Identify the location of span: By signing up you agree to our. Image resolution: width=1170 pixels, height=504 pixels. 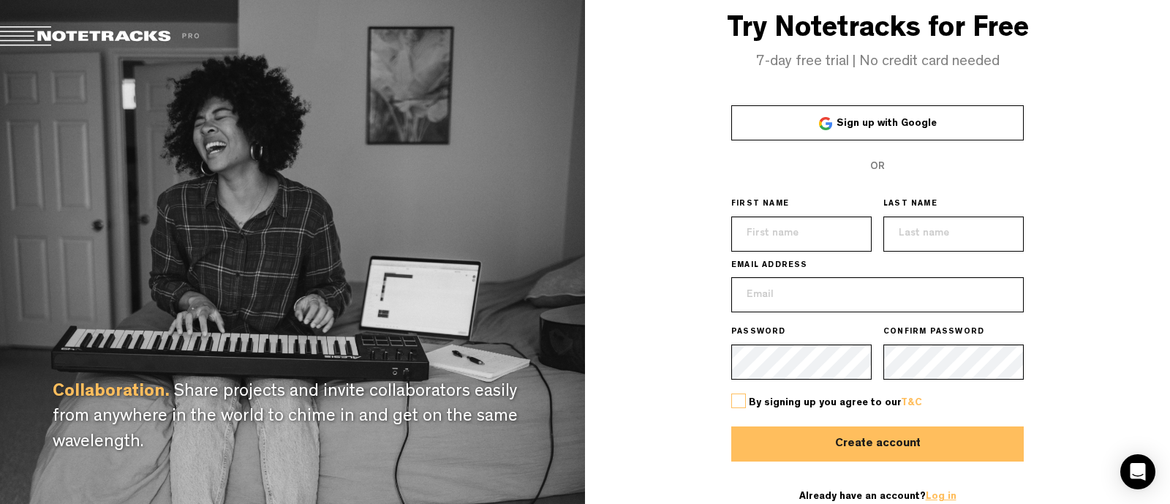
(835, 403).